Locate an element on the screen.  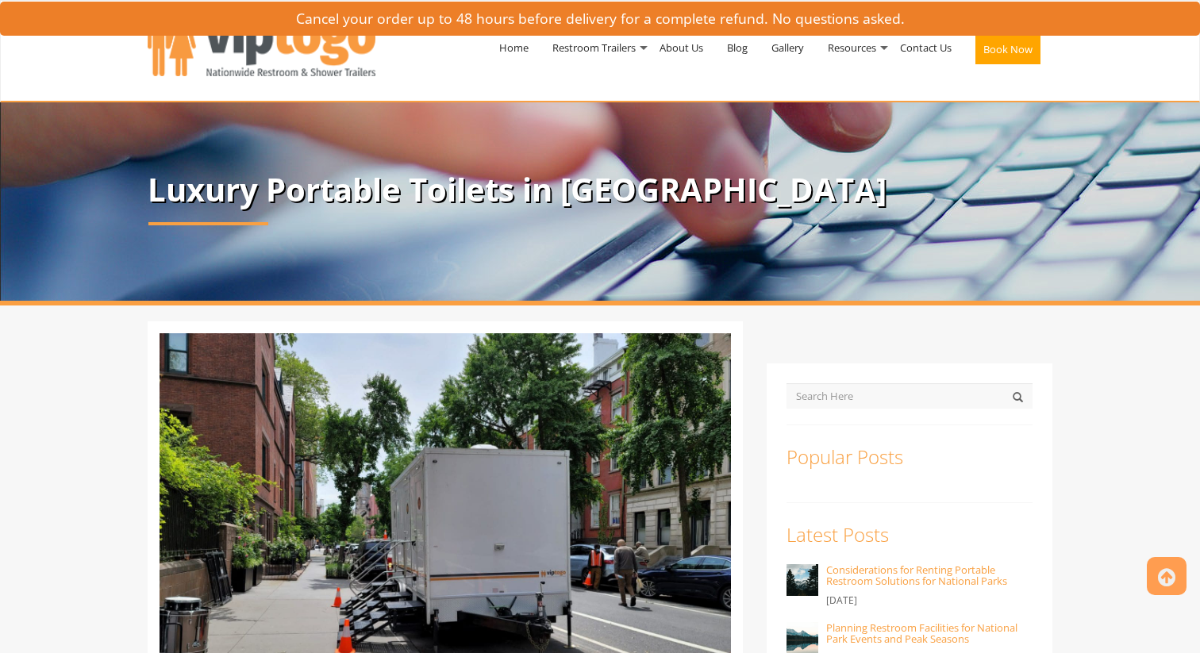
a: Planning Restroom Facilities for National Park Events and Peak Seasons is located at coordinates (921, 633).